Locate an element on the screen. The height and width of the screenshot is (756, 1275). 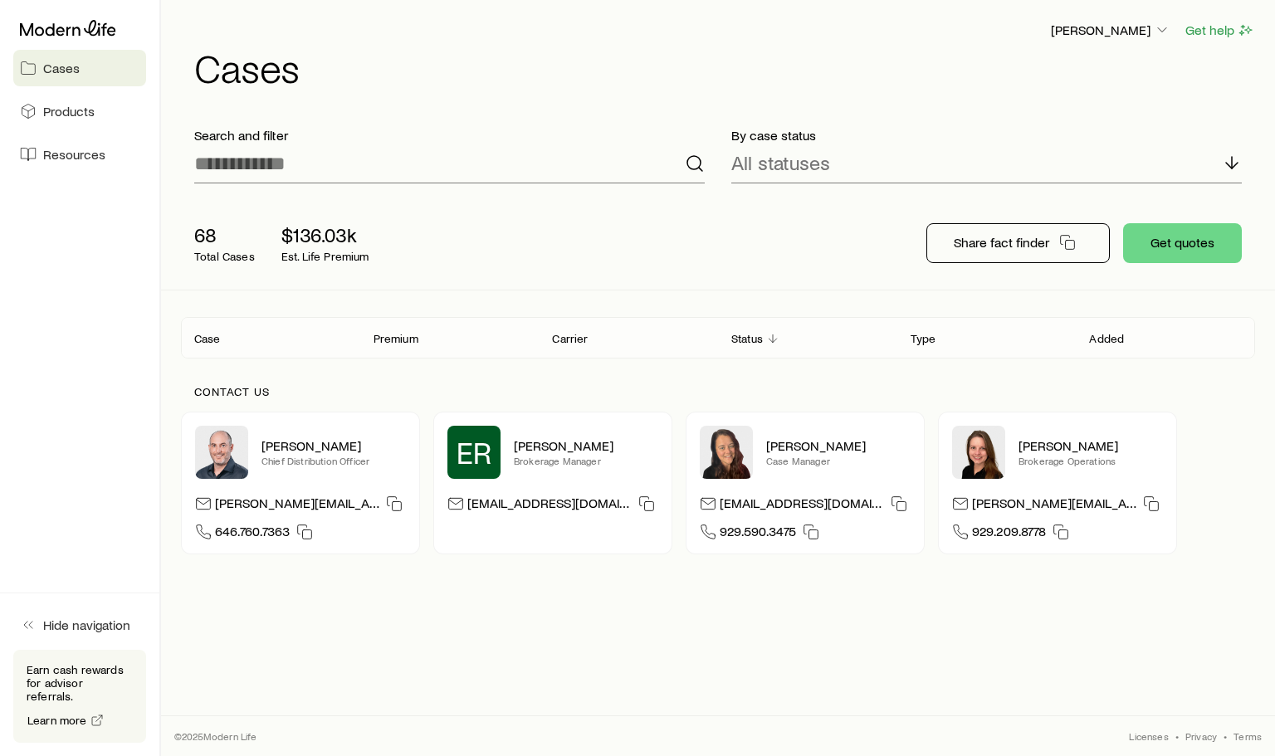
p: © 2025 Modern Life is located at coordinates (216, 736).